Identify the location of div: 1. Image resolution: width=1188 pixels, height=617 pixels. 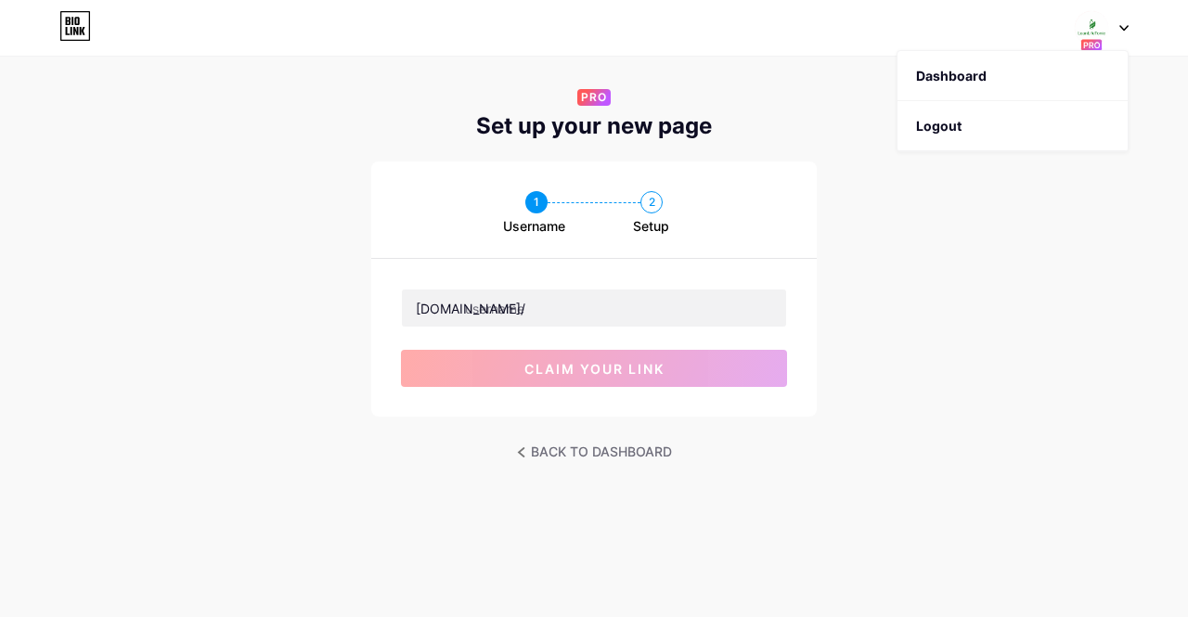
(537, 202).